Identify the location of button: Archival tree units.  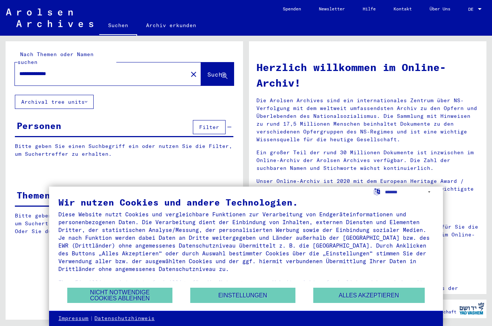
(54, 102).